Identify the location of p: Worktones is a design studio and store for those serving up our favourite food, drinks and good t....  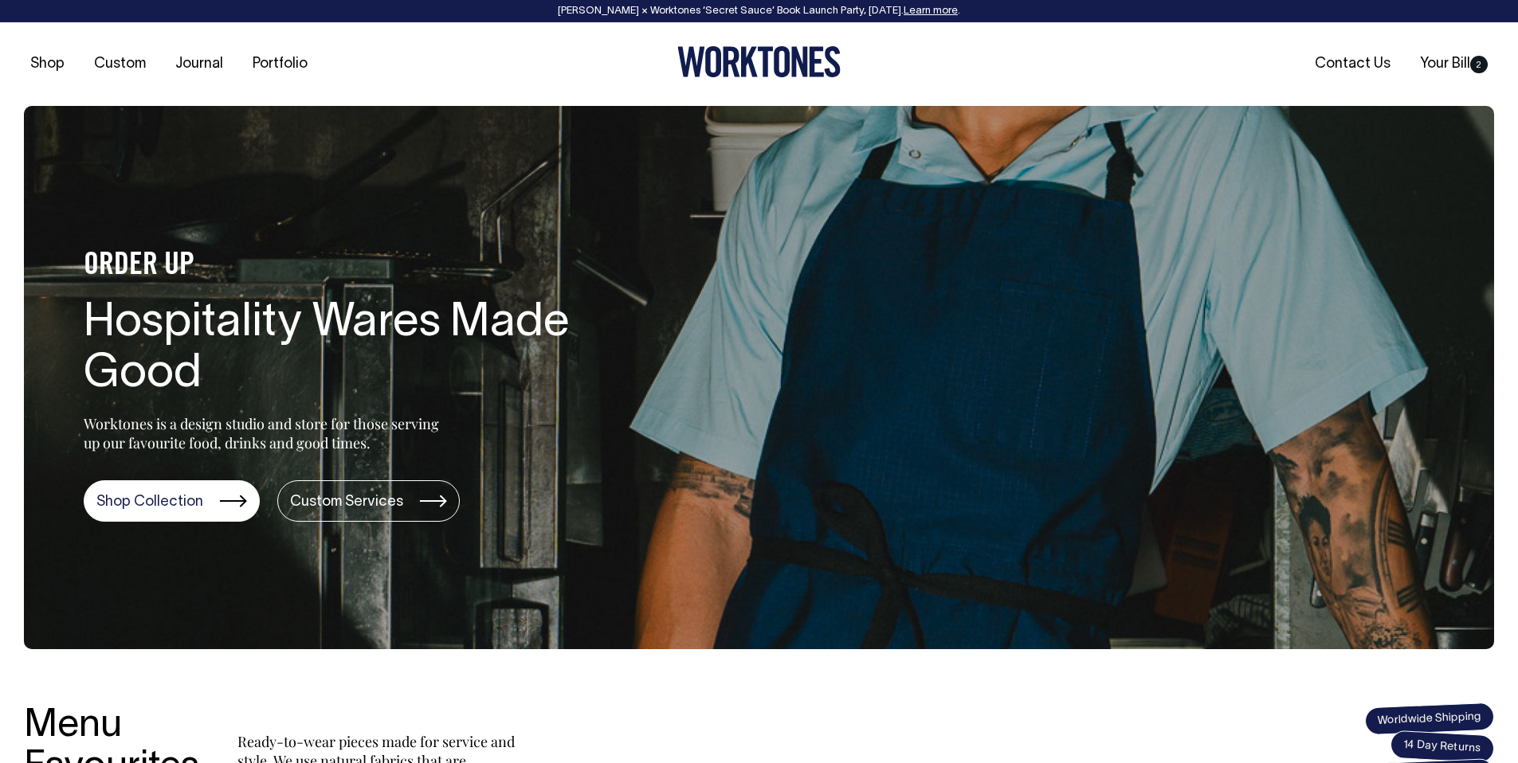
(265, 433).